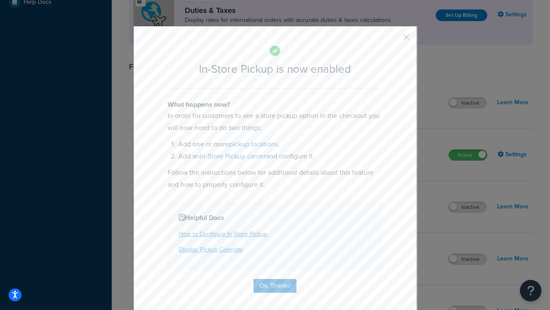  I want to click on a: In-Store Pickup carrier, so click(233, 156).